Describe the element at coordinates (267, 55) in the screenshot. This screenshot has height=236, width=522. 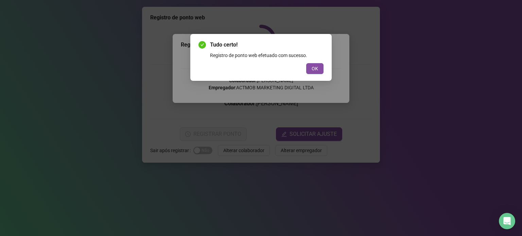
I see `div: Registro de ponto web efetuado com sucesso.` at that location.